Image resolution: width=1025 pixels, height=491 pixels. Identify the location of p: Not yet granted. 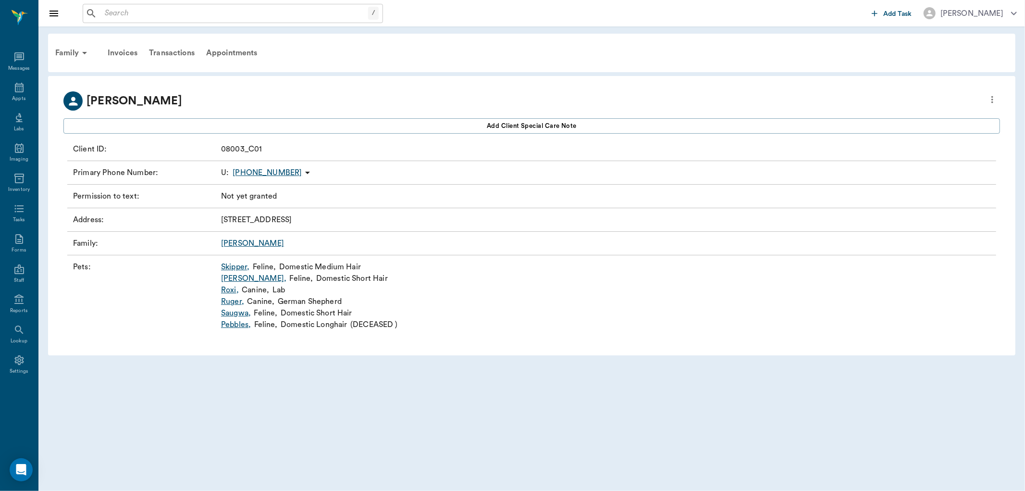
(249, 196).